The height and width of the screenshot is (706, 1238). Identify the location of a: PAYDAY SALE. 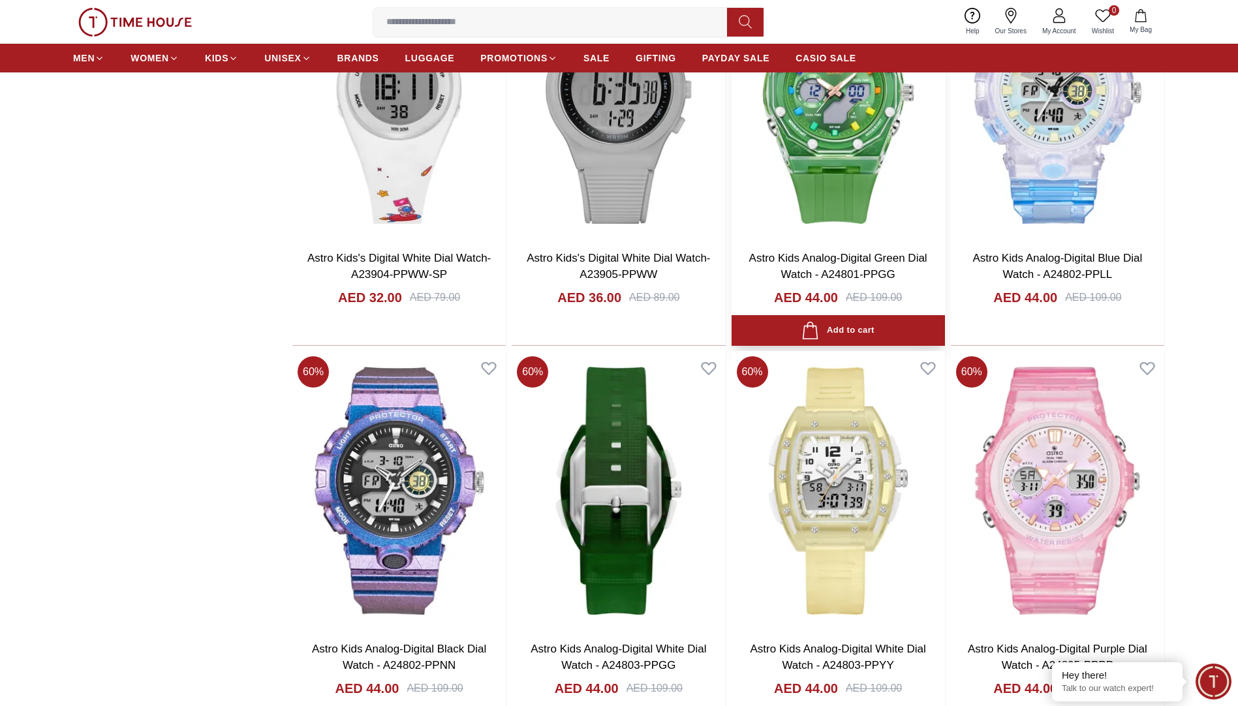
(736, 58).